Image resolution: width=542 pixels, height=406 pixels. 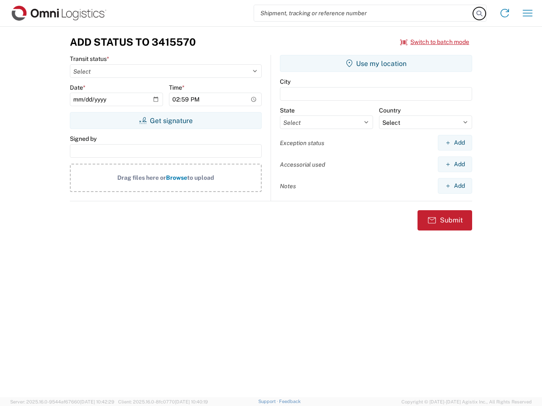 What do you see at coordinates (269, 402) in the screenshot?
I see `a: Support` at bounding box center [269, 402].